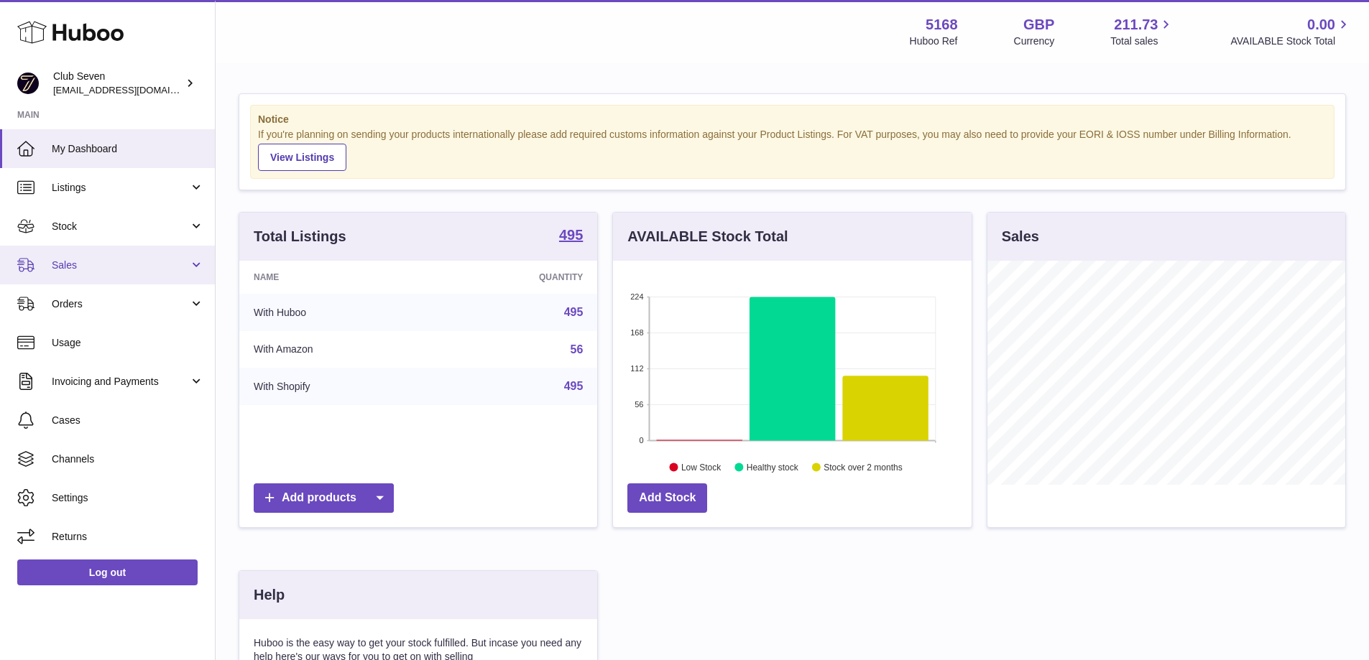  What do you see at coordinates (1135, 24) in the screenshot?
I see `span: 211.73` at bounding box center [1135, 24].